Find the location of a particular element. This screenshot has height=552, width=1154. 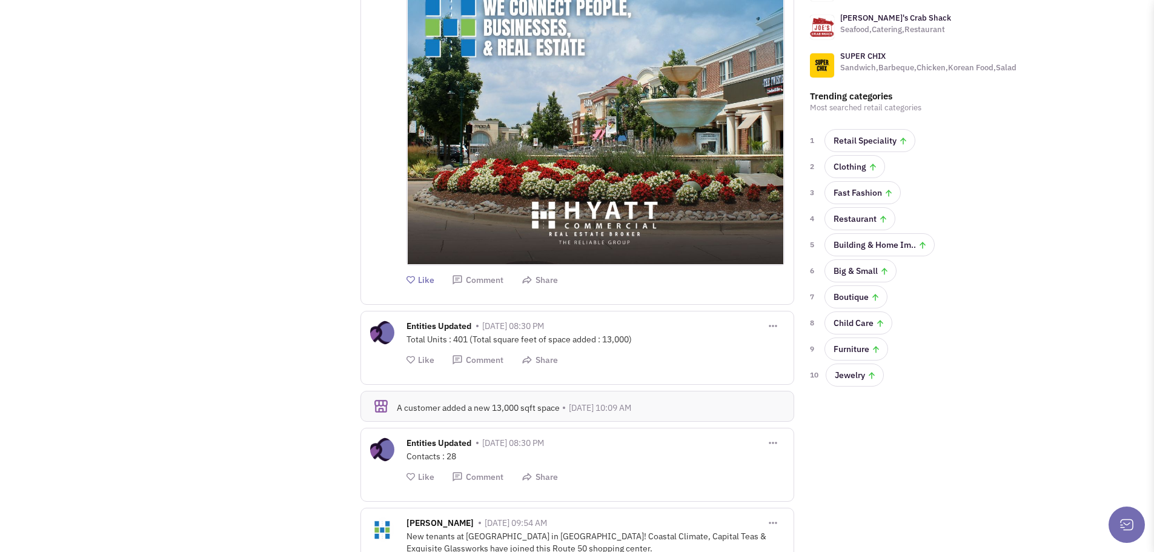

p: Sandwich,Barbeque,Chicken,Korean Food,Salad is located at coordinates (928, 68).